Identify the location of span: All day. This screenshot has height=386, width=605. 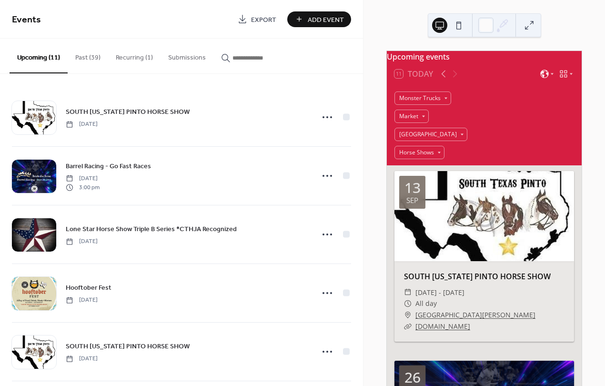
(426, 303).